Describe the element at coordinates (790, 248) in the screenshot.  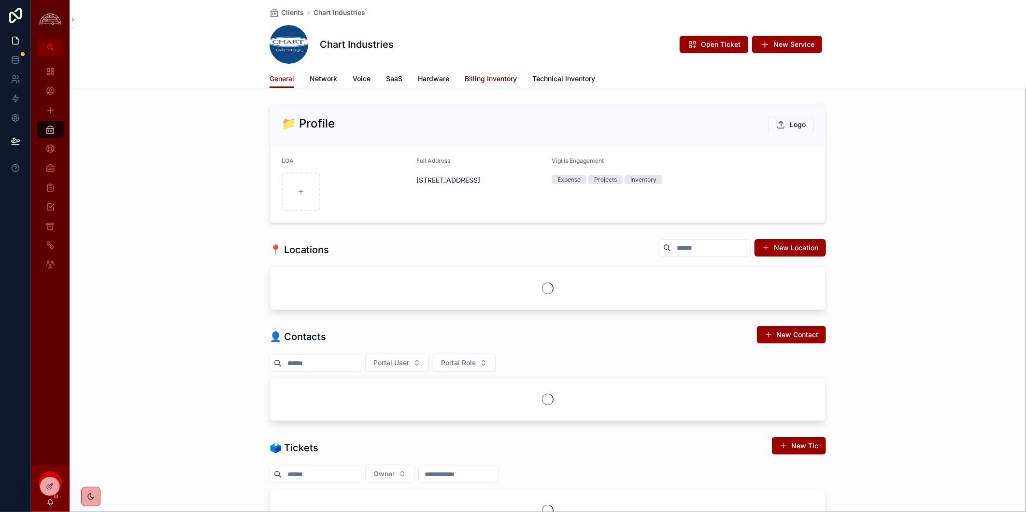
I see `button: New Location` at that location.